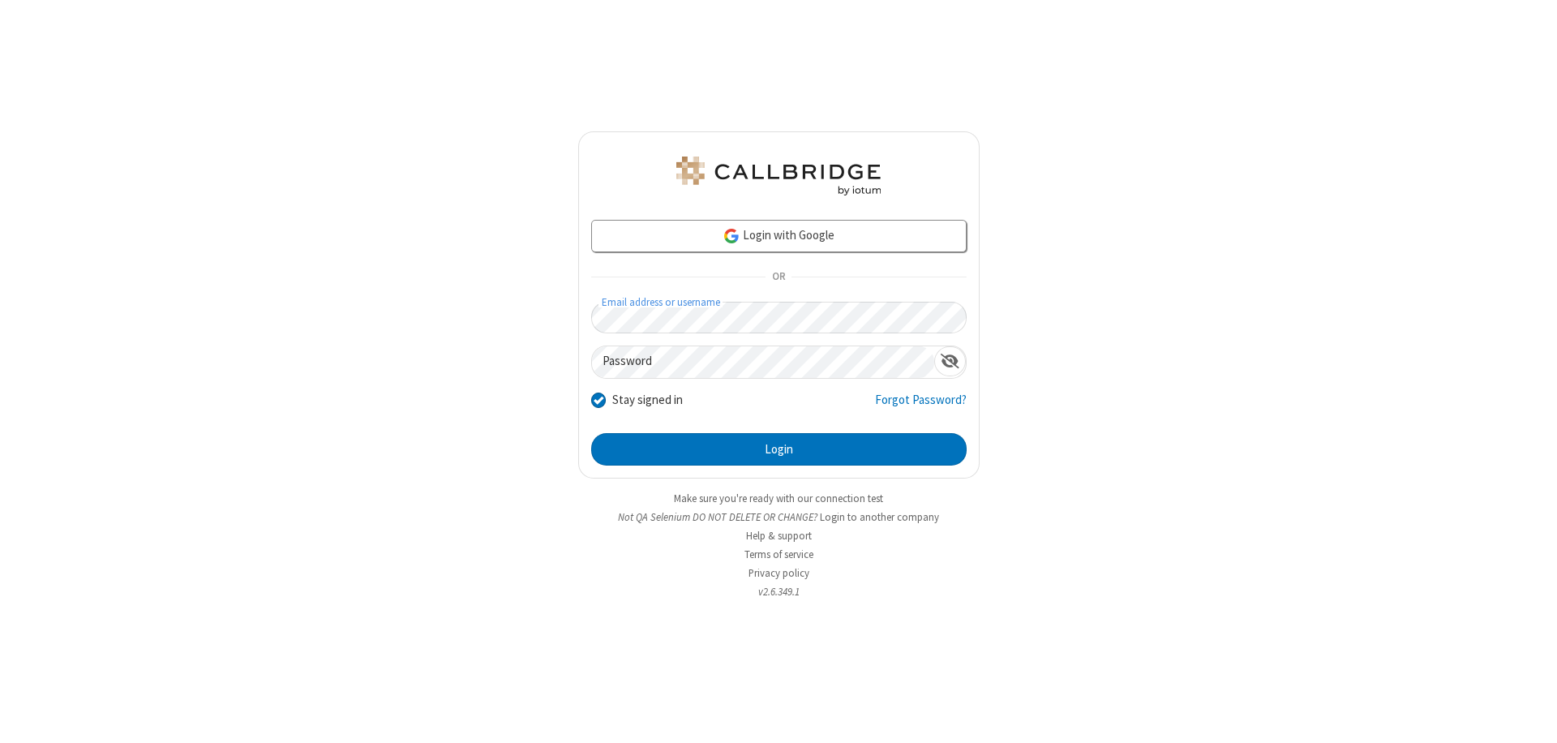 The image size is (1557, 743). What do you see at coordinates (779, 517) in the screenshot?
I see `li: Not QA Selenium DO NOT DELETE OR CHANGE?` at bounding box center [779, 517].